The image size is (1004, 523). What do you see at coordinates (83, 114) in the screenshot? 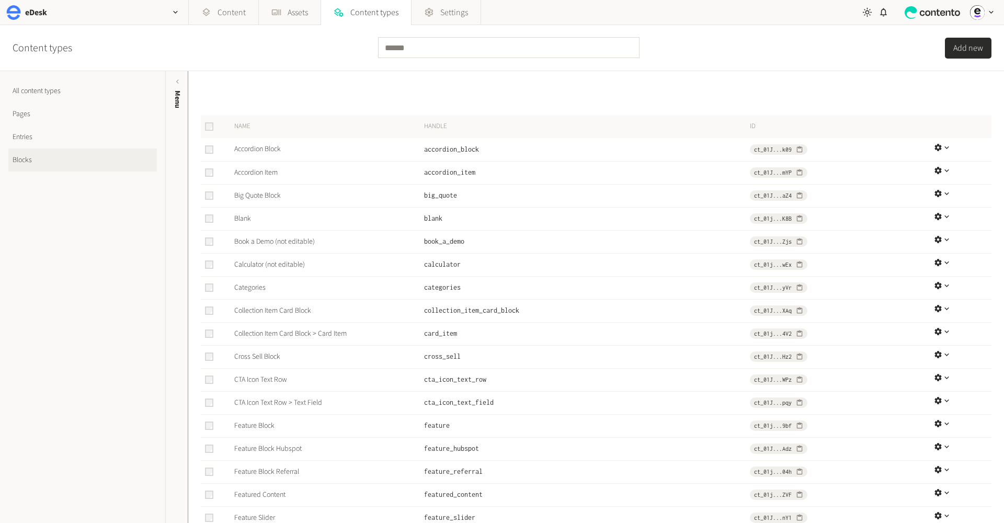
I see `a: Pages` at bounding box center [83, 114].